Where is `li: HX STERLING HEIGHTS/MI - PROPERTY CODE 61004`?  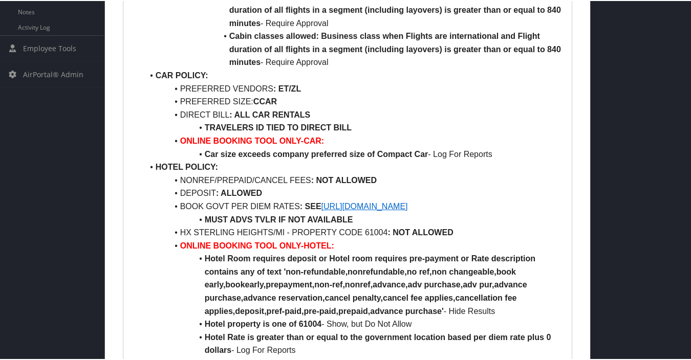
li: HX STERLING HEIGHTS/MI - PROPERTY CODE 61004 is located at coordinates (354, 232).